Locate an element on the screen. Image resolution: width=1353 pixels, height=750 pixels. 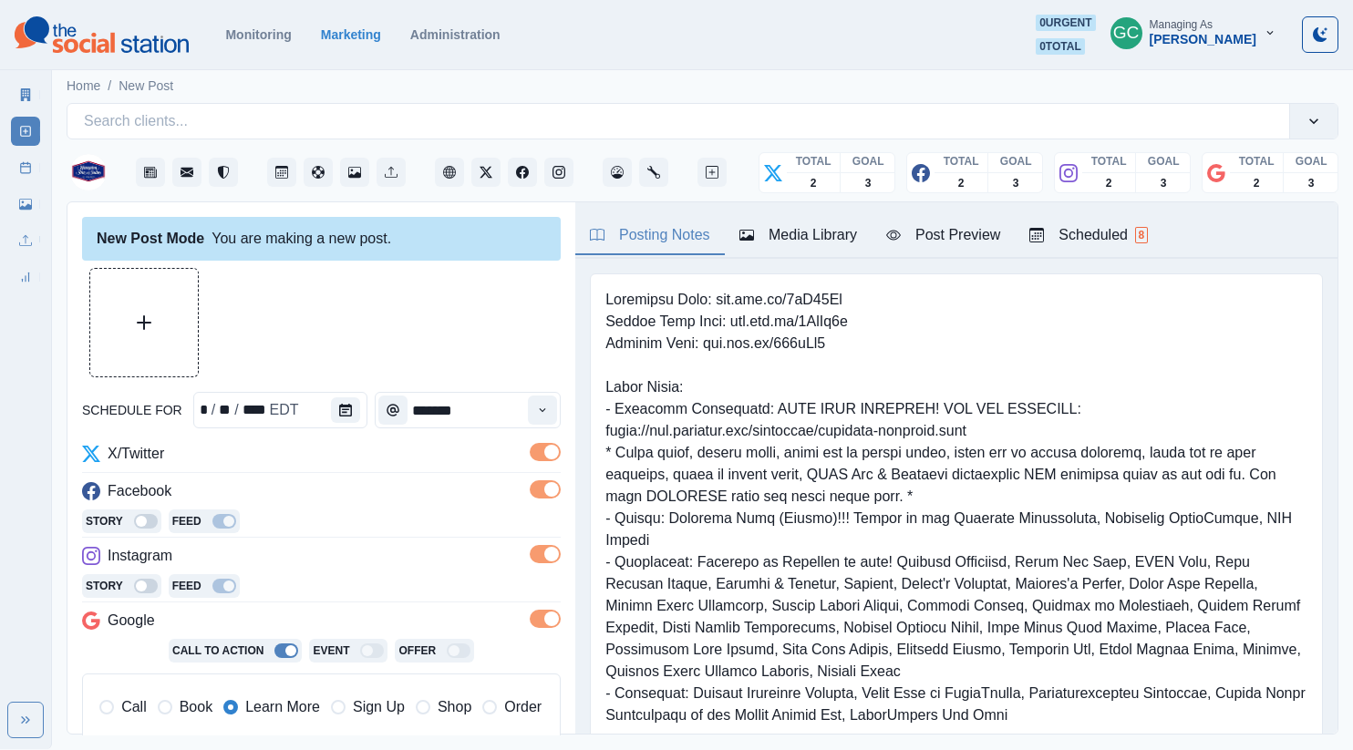
p: Instagram is located at coordinates (139, 556).